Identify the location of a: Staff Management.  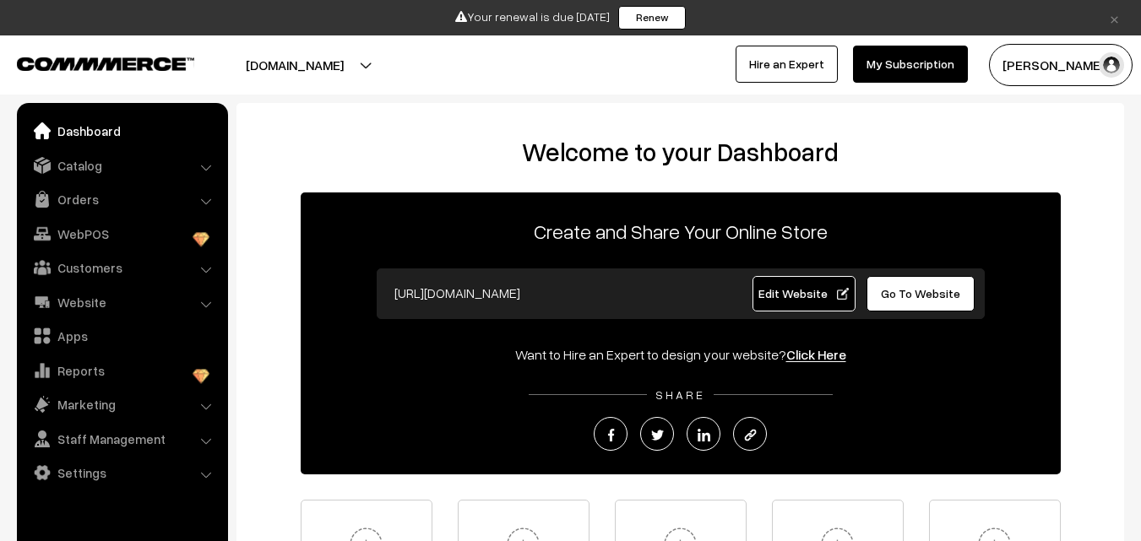
(122, 439).